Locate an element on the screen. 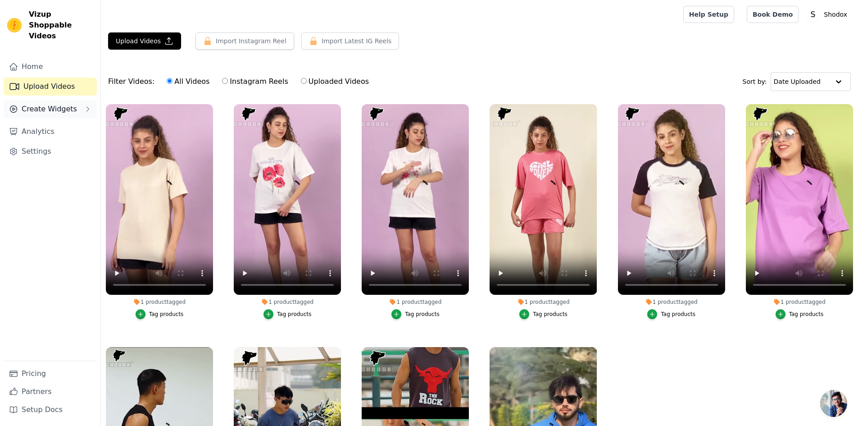 Image resolution: width=858 pixels, height=426 pixels. a: Pricing is located at coordinates (50, 374).